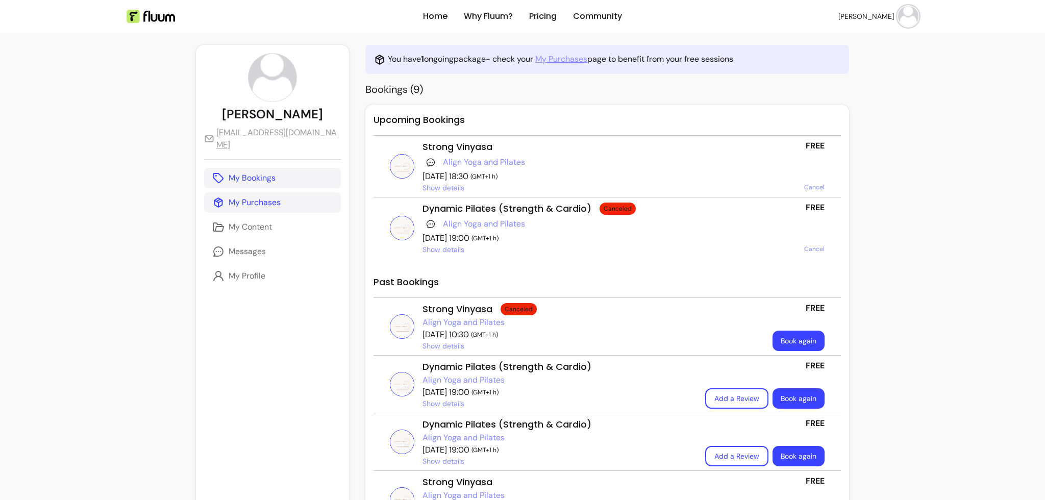 Image resolution: width=1045 pixels, height=500 pixels. What do you see at coordinates (247, 252) in the screenshot?
I see `p: Messages` at bounding box center [247, 252].